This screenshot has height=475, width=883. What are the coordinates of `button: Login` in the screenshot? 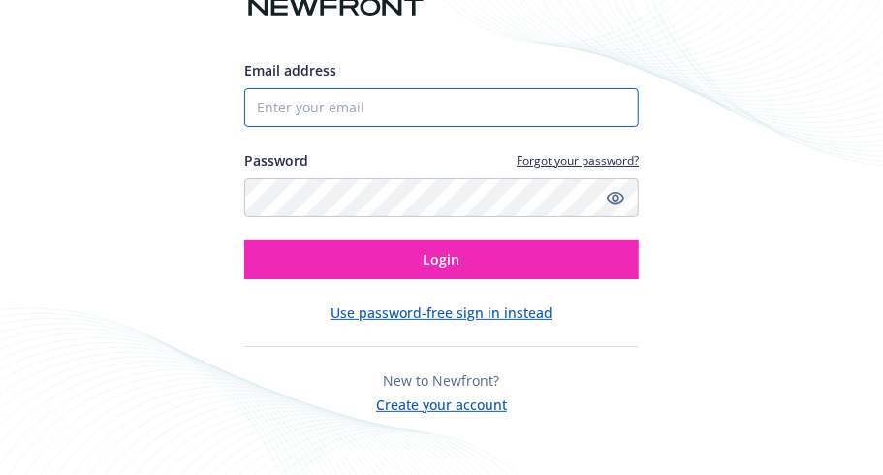 It's located at (442, 260).